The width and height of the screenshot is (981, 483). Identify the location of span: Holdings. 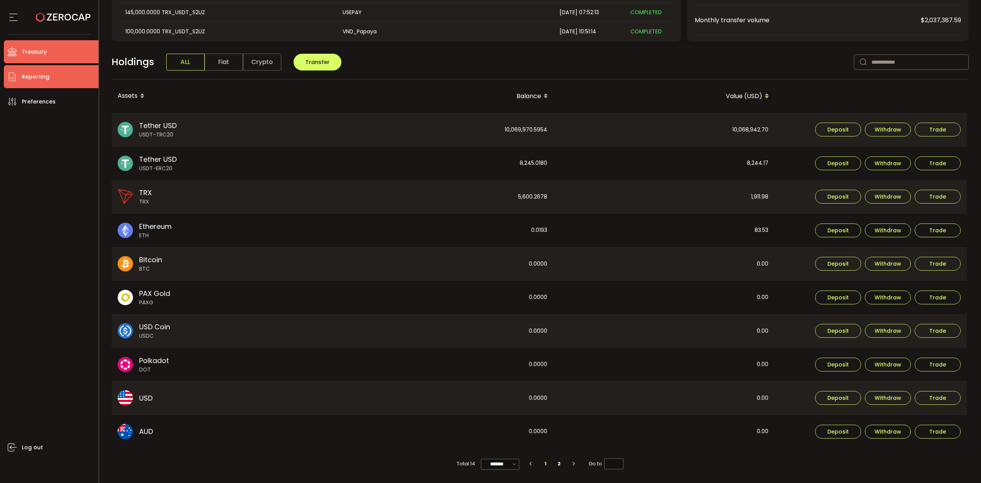
(133, 62).